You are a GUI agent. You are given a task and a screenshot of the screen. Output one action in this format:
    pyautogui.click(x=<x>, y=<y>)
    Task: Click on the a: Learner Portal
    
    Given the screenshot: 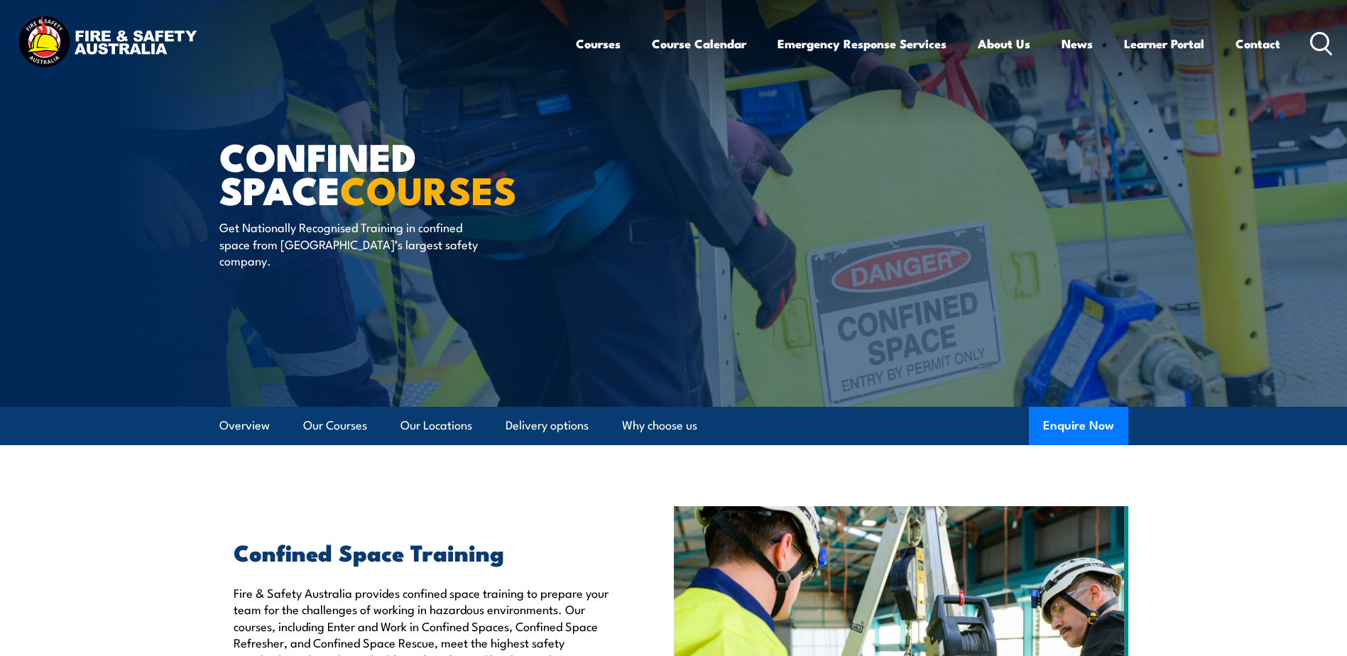 What is the action you would take?
    pyautogui.click(x=1164, y=43)
    